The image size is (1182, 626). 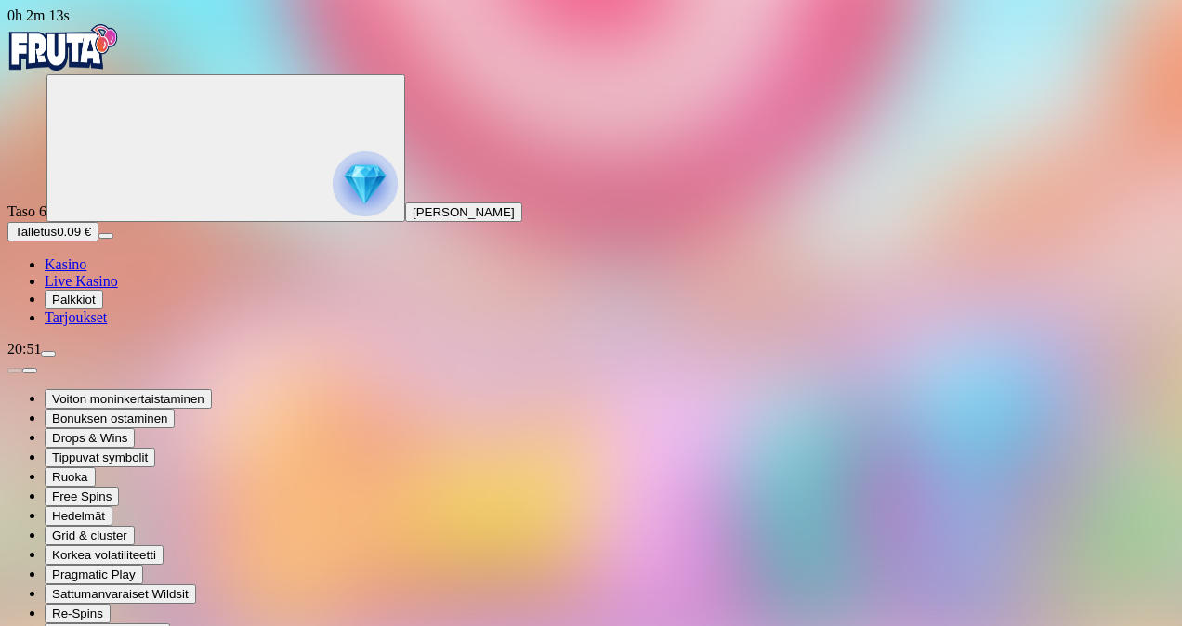 I want to click on span: Grid & cluster, so click(x=89, y=535).